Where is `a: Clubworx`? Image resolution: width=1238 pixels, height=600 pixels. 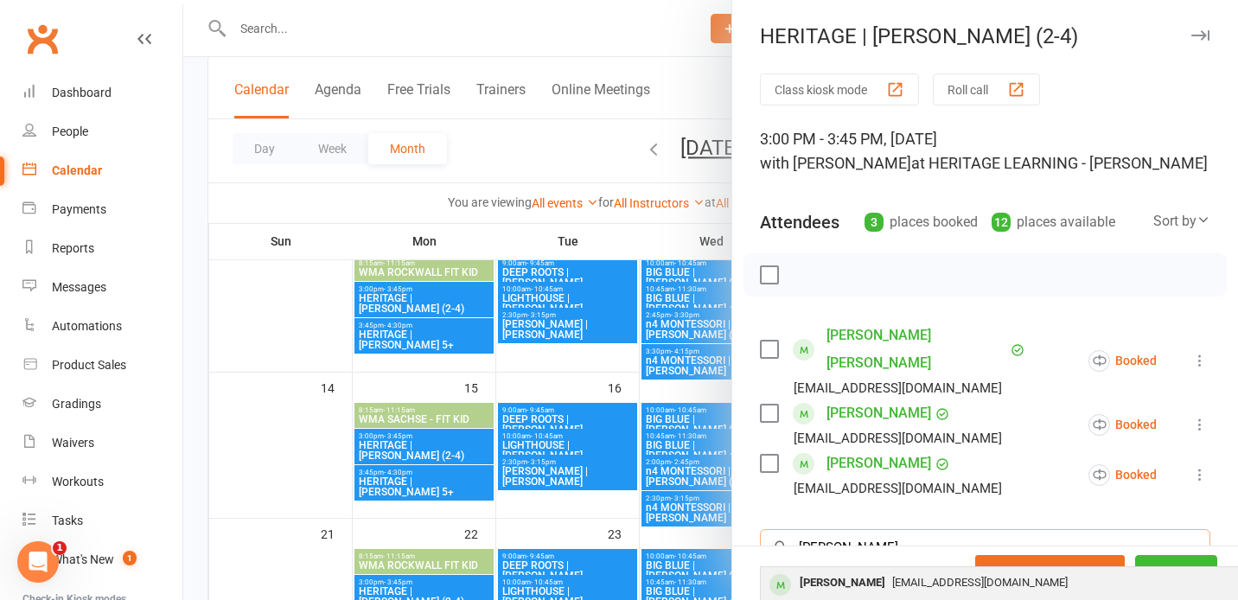 a: Clubworx is located at coordinates (42, 39).